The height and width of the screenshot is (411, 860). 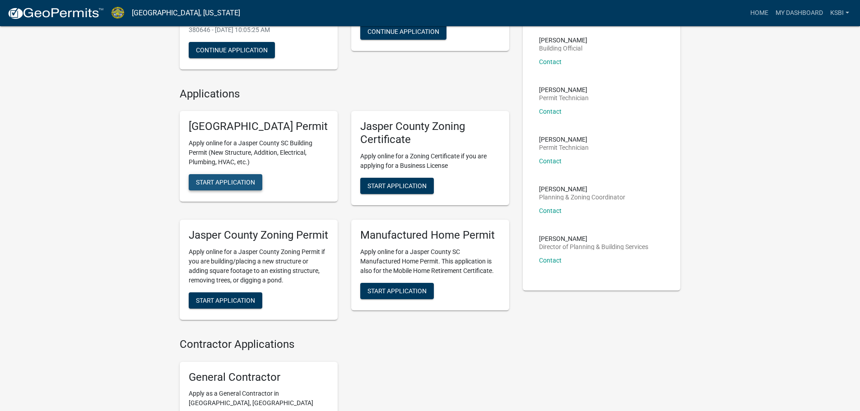 I want to click on p: Apply online for a Zoning Certificate if you are applying for a Business License, so click(x=430, y=161).